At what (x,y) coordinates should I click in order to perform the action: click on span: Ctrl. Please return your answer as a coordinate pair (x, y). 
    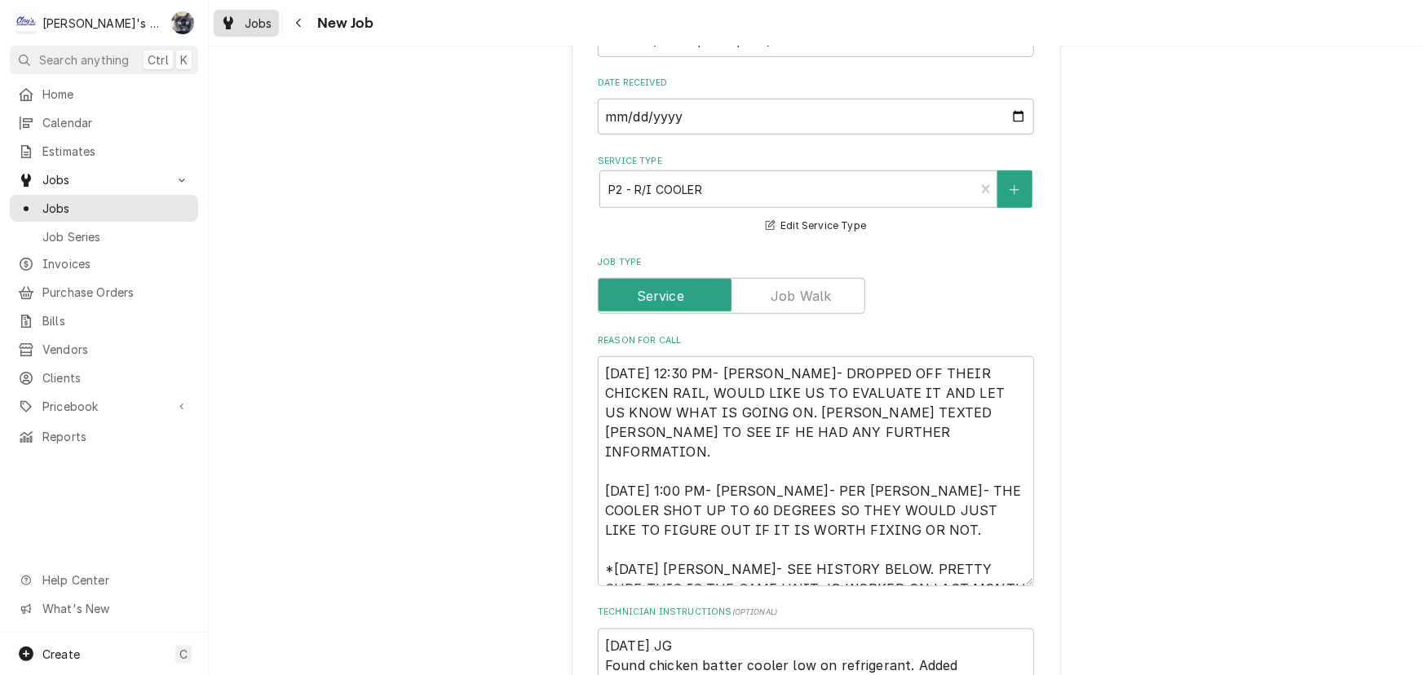
    Looking at the image, I should click on (158, 60).